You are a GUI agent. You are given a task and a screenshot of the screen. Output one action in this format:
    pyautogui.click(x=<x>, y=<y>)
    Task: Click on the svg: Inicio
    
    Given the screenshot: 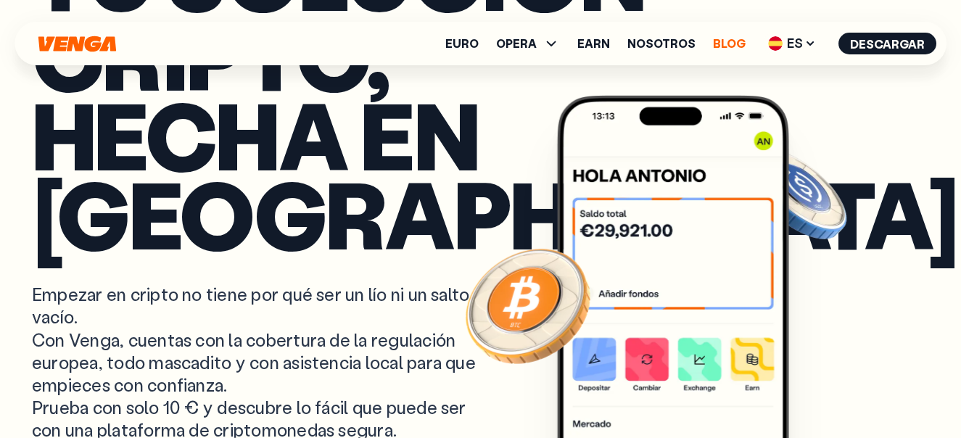 What is the action you would take?
    pyautogui.click(x=77, y=44)
    